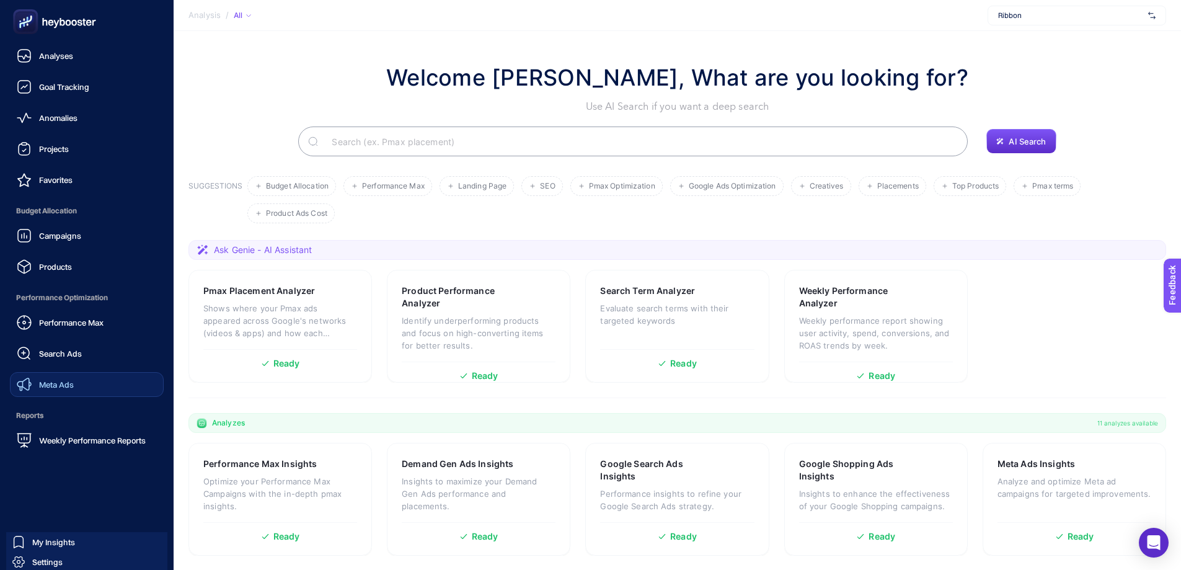 The image size is (1181, 570). What do you see at coordinates (677, 500) in the screenshot?
I see `p: Performance insights to refine your Google Search Ads strategy.` at bounding box center [677, 500].